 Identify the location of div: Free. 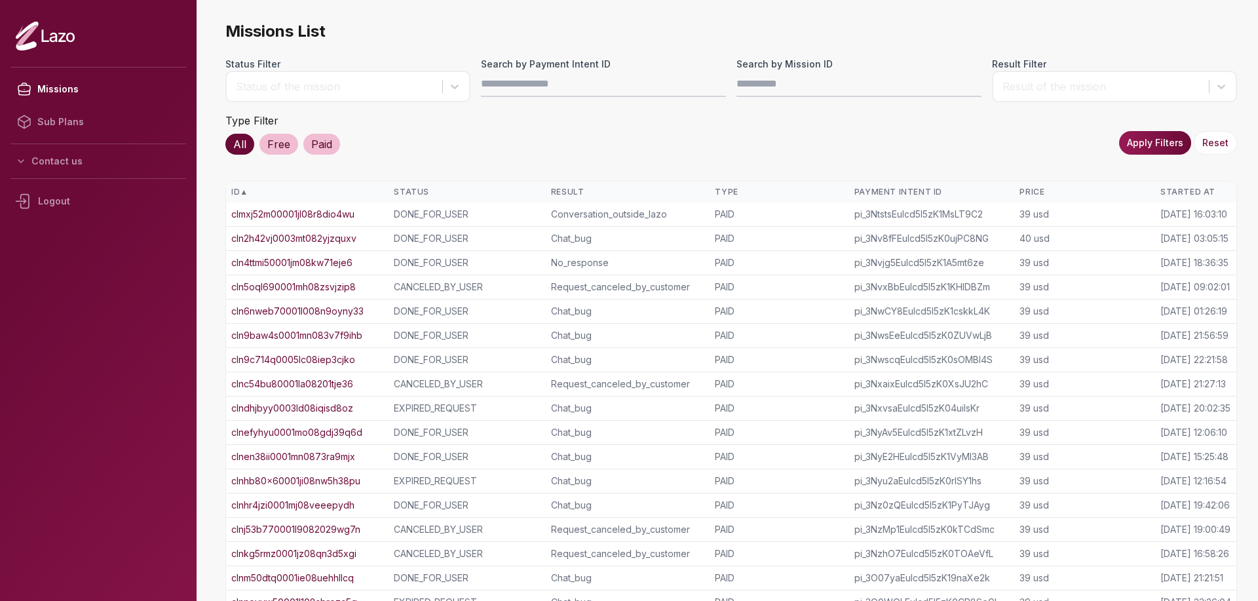
(278, 144).